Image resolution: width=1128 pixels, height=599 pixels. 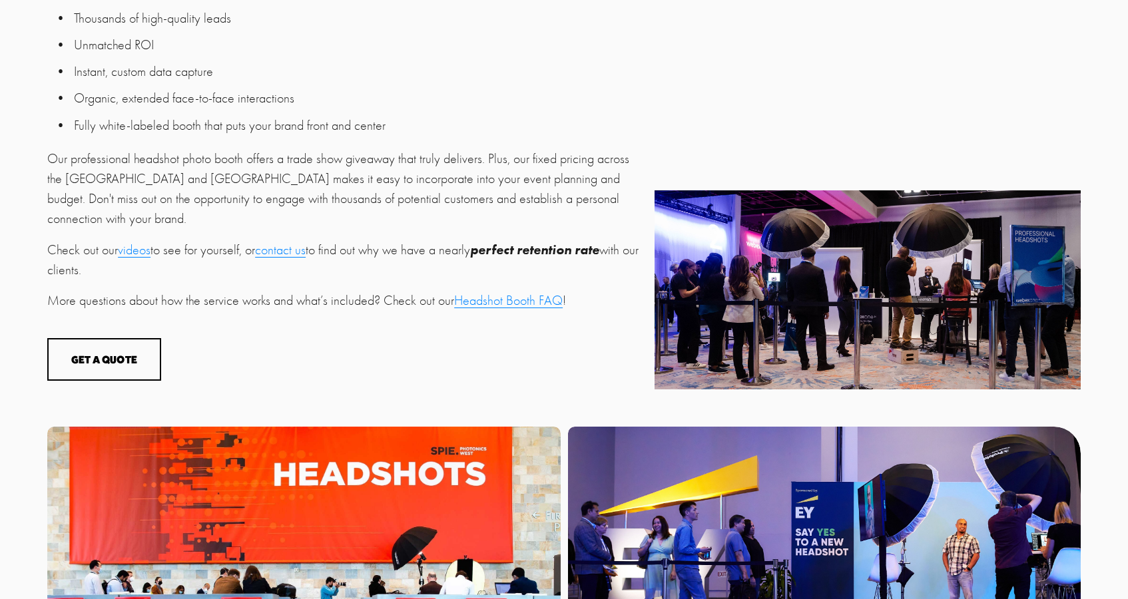 What do you see at coordinates (360, 99) in the screenshot?
I see `p: Organic, extended face-to-face interactions` at bounding box center [360, 99].